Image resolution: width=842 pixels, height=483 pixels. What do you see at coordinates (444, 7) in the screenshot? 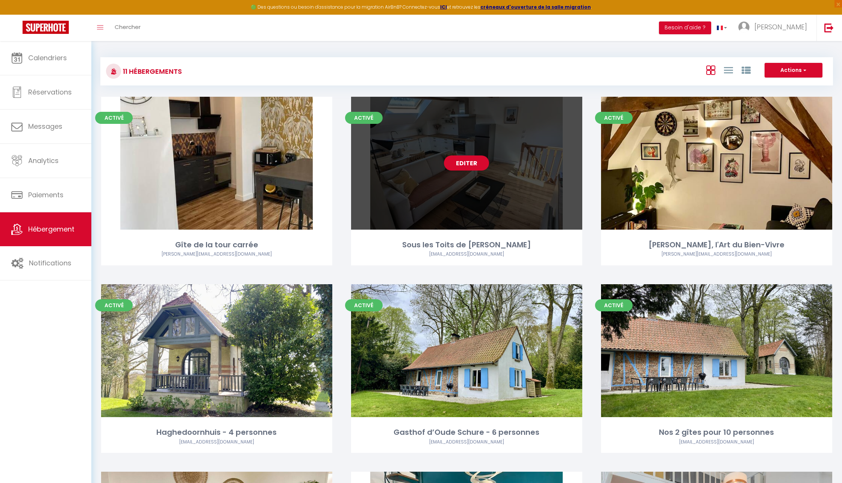
I see `strong: ICI` at bounding box center [444, 7].